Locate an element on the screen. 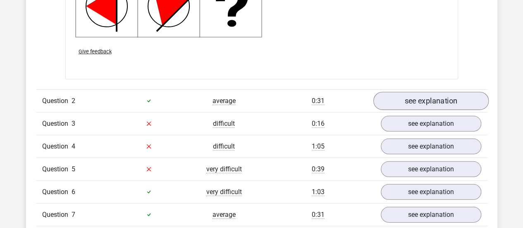 The image size is (523, 228). span: 1:03 is located at coordinates (318, 192).